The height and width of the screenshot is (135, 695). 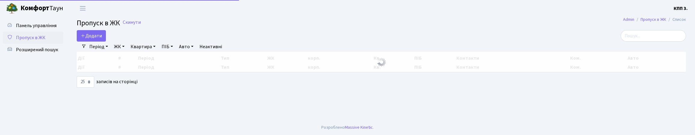 What do you see at coordinates (91, 36) in the screenshot?
I see `span: Додати` at bounding box center [91, 36].